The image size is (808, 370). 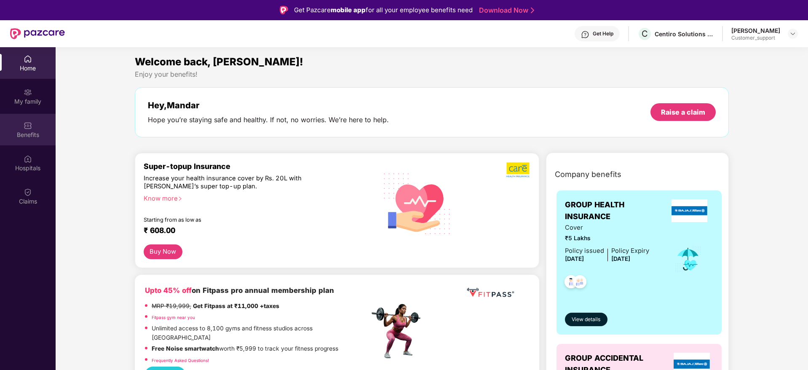 What do you see at coordinates (28, 92) in the screenshot?
I see `img: svg+xml;base64,PHN2ZyB3aWR0aD0iMjAiIGhlaWdodD0iMjAiIHZpZXdCb3g9IjAgMCAyMCAyMCIgZmlsbD0ibm9uZSIgeG...` at bounding box center [28, 92].